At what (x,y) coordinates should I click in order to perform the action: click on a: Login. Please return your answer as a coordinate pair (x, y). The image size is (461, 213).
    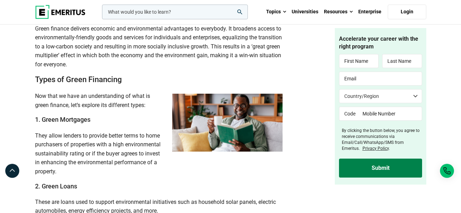
    Looking at the image, I should click on (407, 12).